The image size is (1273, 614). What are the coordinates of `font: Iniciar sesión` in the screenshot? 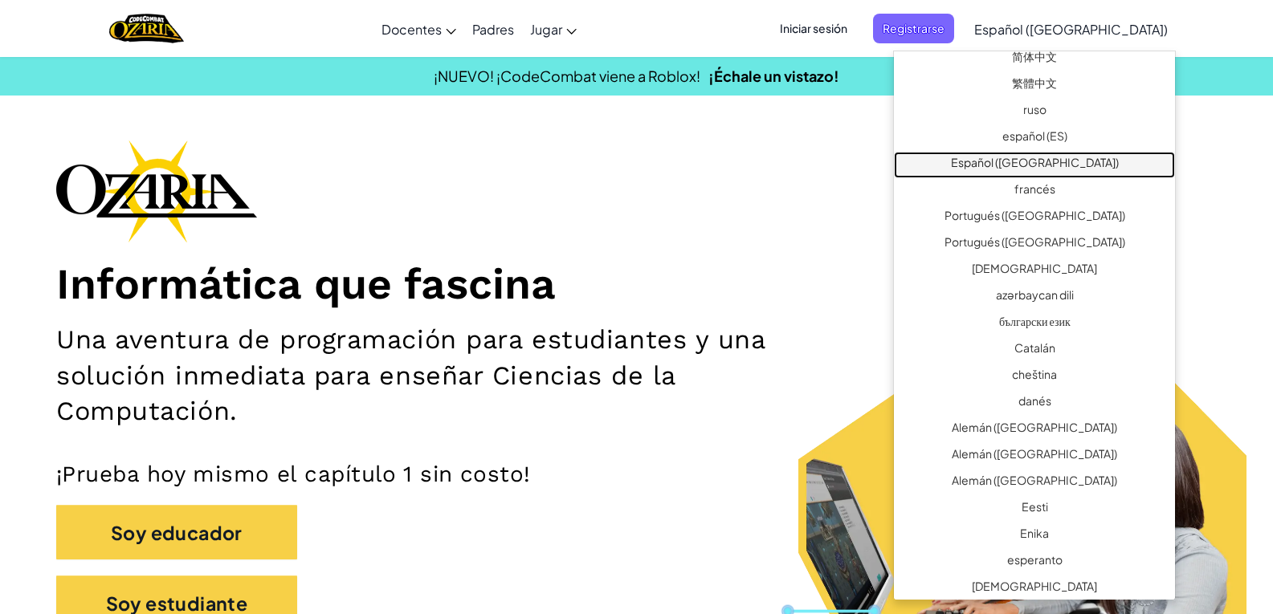 It's located at (814, 28).